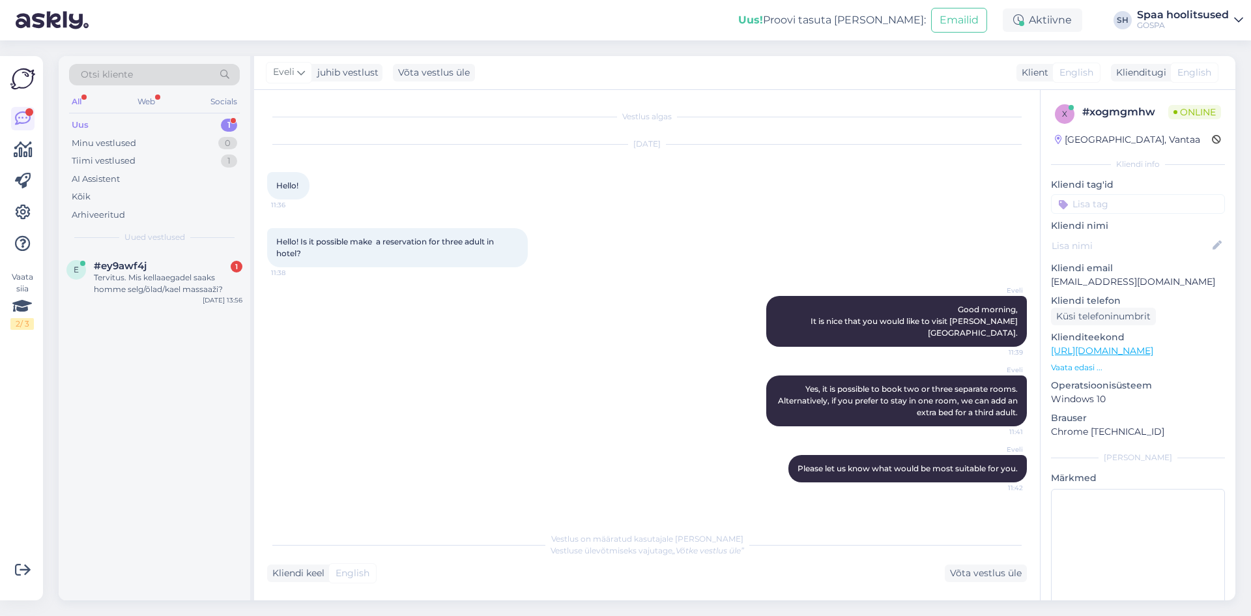 This screenshot has height=616, width=1251. Describe the element at coordinates (1183, 25) in the screenshot. I see `div: GOSPA` at that location.